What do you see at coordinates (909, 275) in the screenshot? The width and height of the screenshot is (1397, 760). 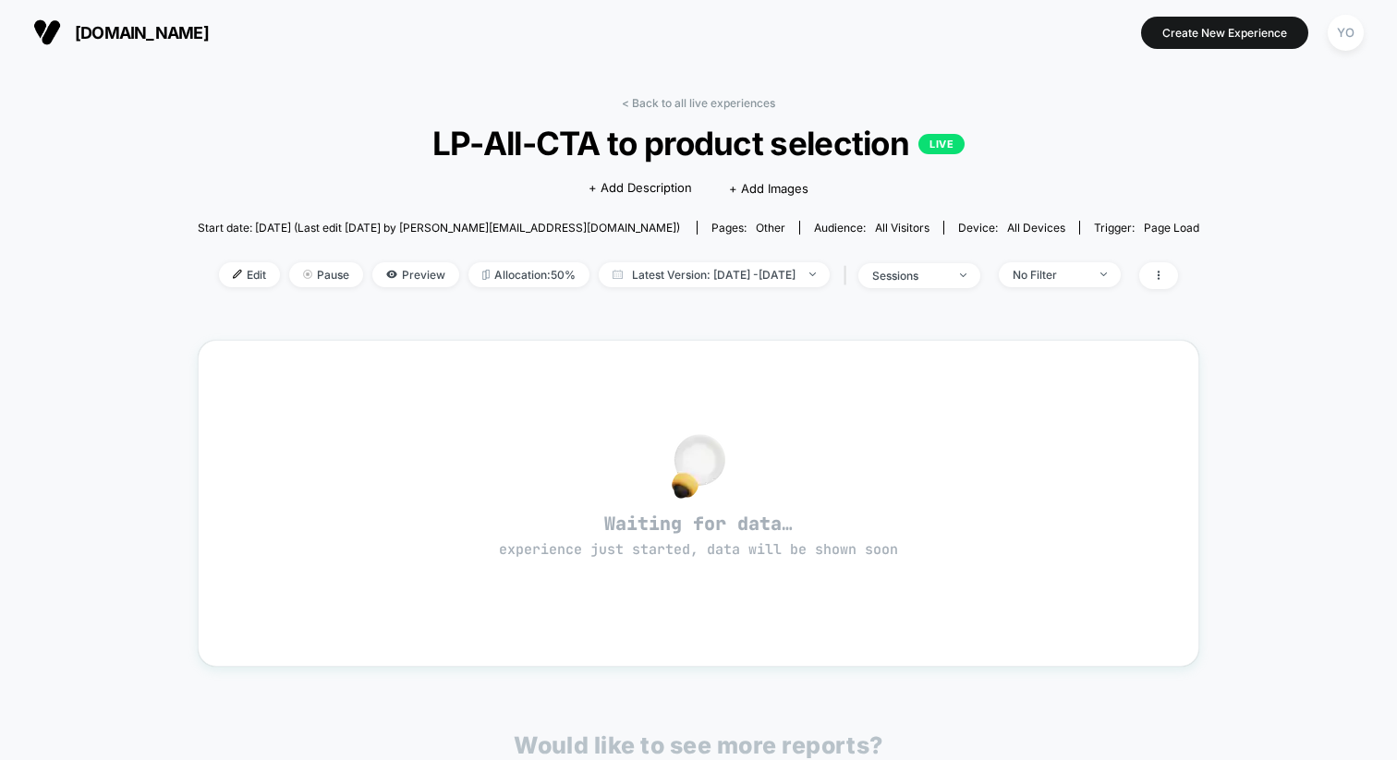 I see `div: sessions` at bounding box center [909, 275].